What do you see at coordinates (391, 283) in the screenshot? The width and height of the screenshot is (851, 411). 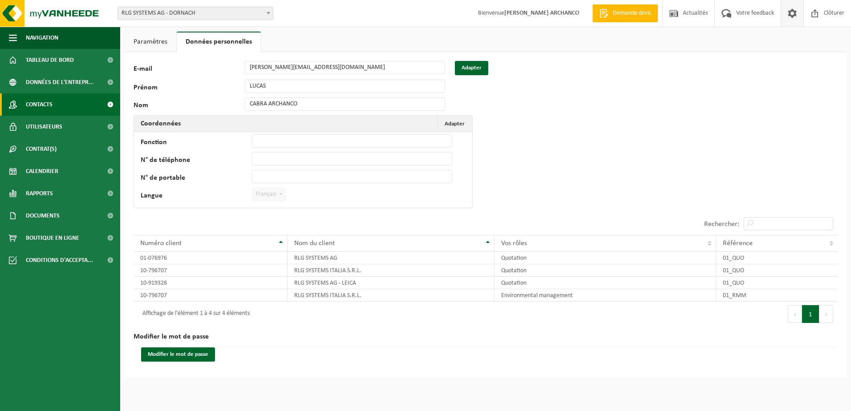 I see `td: RLG SYSTEMS AG - LEICA` at bounding box center [391, 283].